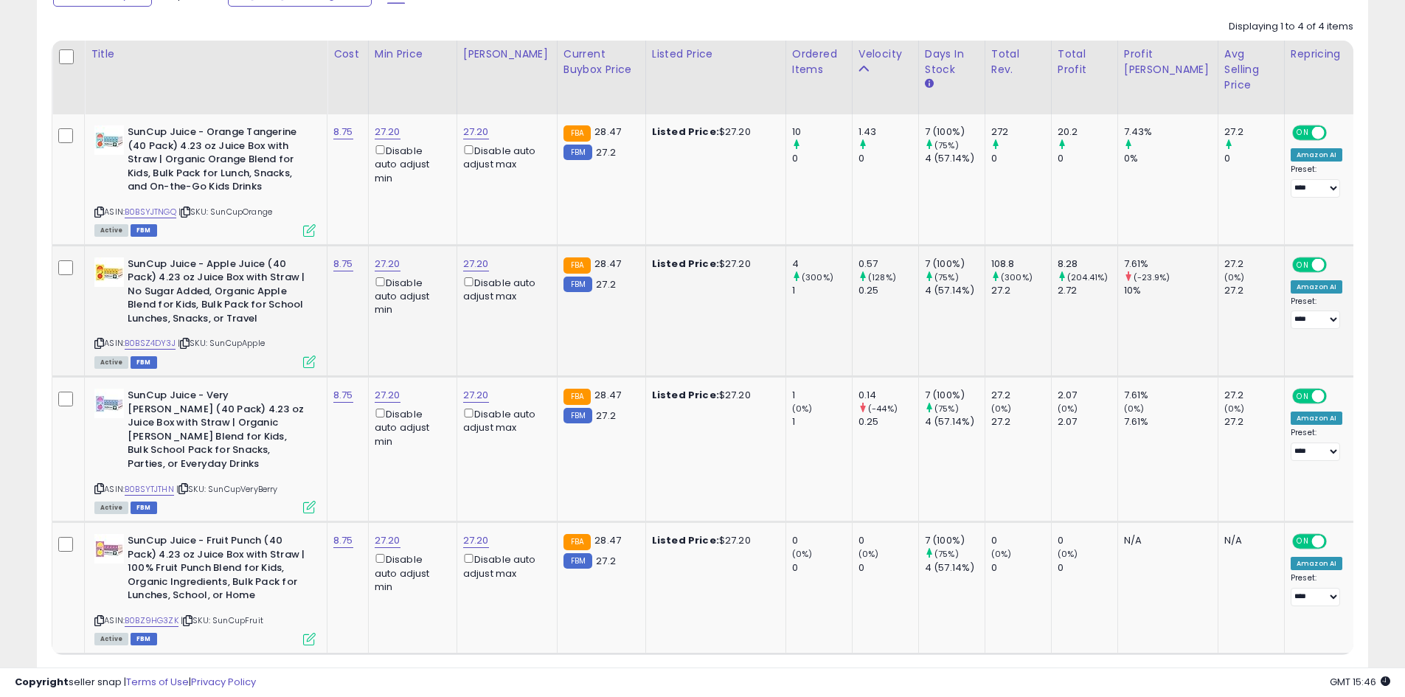  I want to click on a: B0BSZ4DY3J, so click(150, 343).